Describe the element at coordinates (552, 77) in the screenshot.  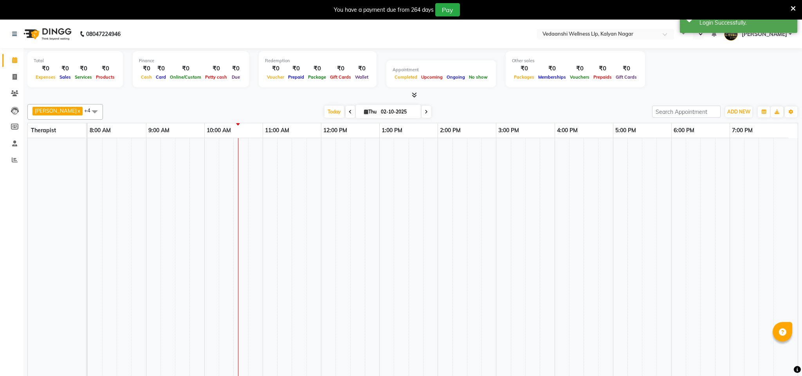
I see `span: Memberships` at that location.